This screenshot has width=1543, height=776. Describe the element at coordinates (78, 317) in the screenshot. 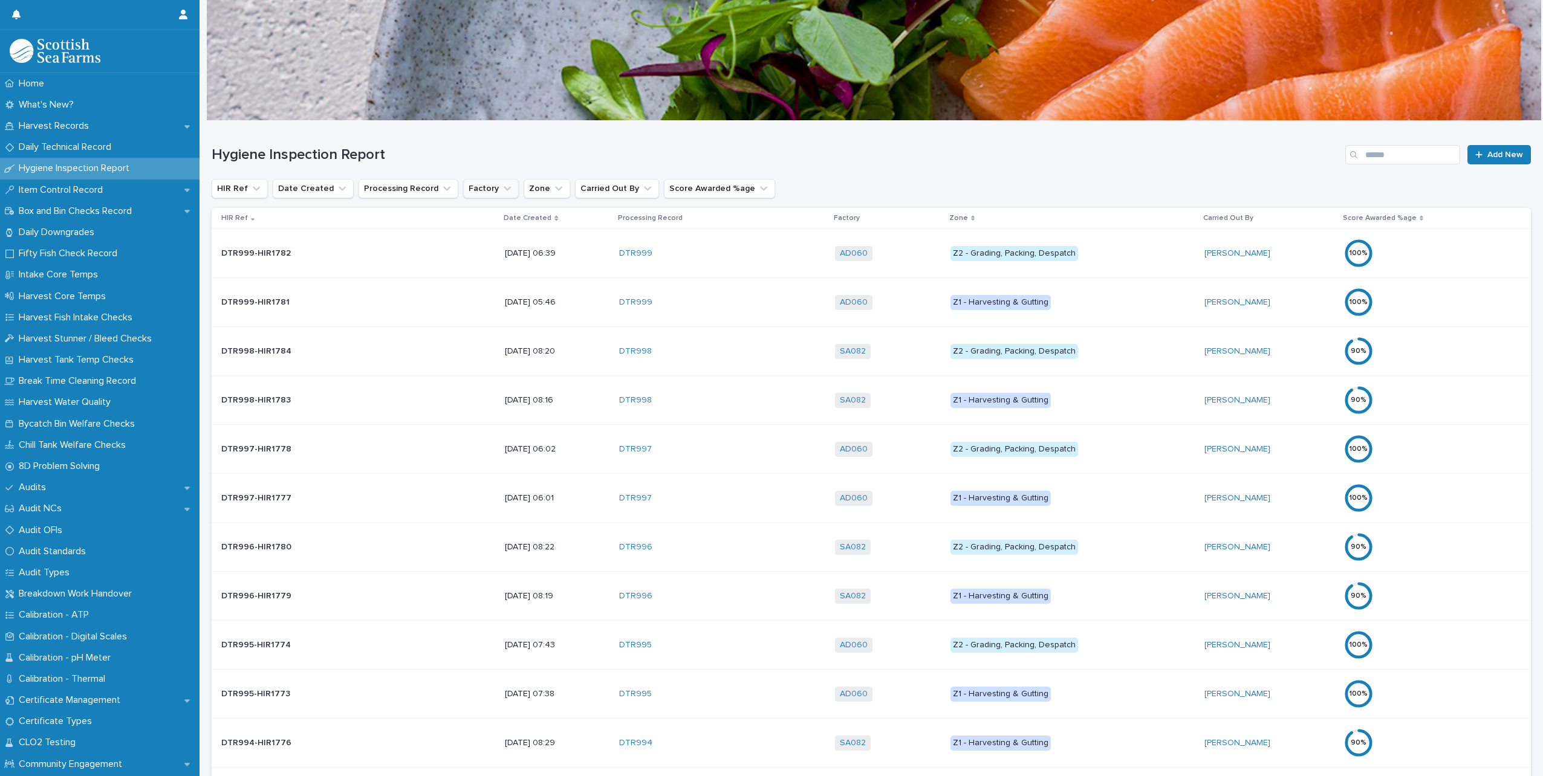

I see `p: Harvest Fish Intake Checks` at that location.